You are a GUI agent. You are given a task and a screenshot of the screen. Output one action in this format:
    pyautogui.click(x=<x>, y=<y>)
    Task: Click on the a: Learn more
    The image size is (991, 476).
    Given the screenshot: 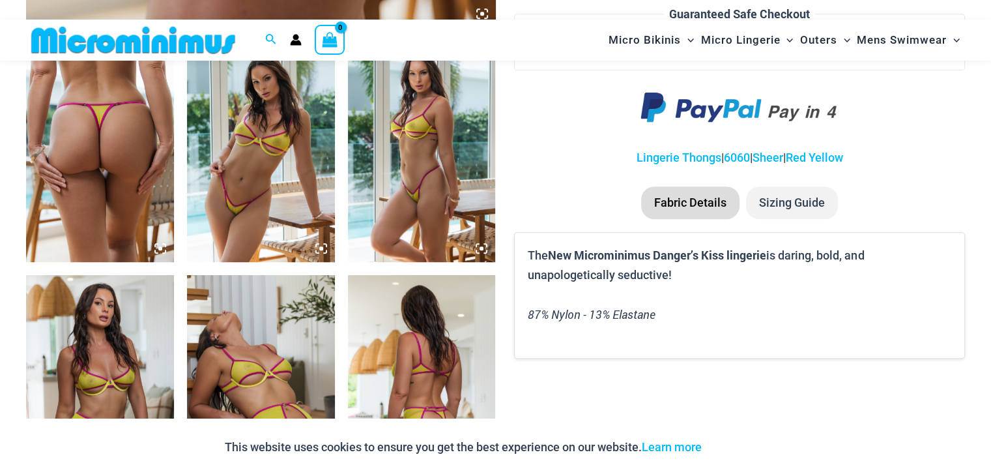 What is the action you would take?
    pyautogui.click(x=672, y=446)
    